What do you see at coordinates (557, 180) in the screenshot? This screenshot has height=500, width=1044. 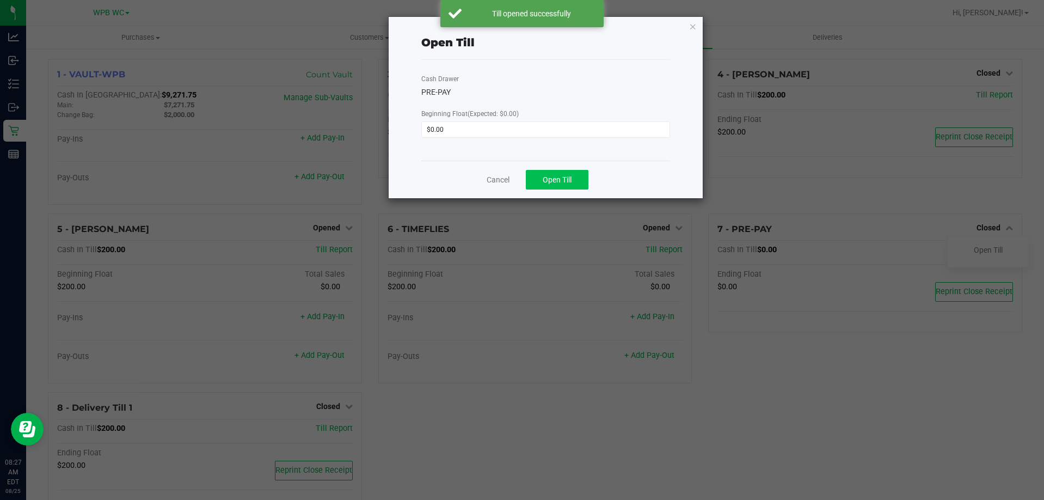 I see `button: Open Till` at bounding box center [557, 180].